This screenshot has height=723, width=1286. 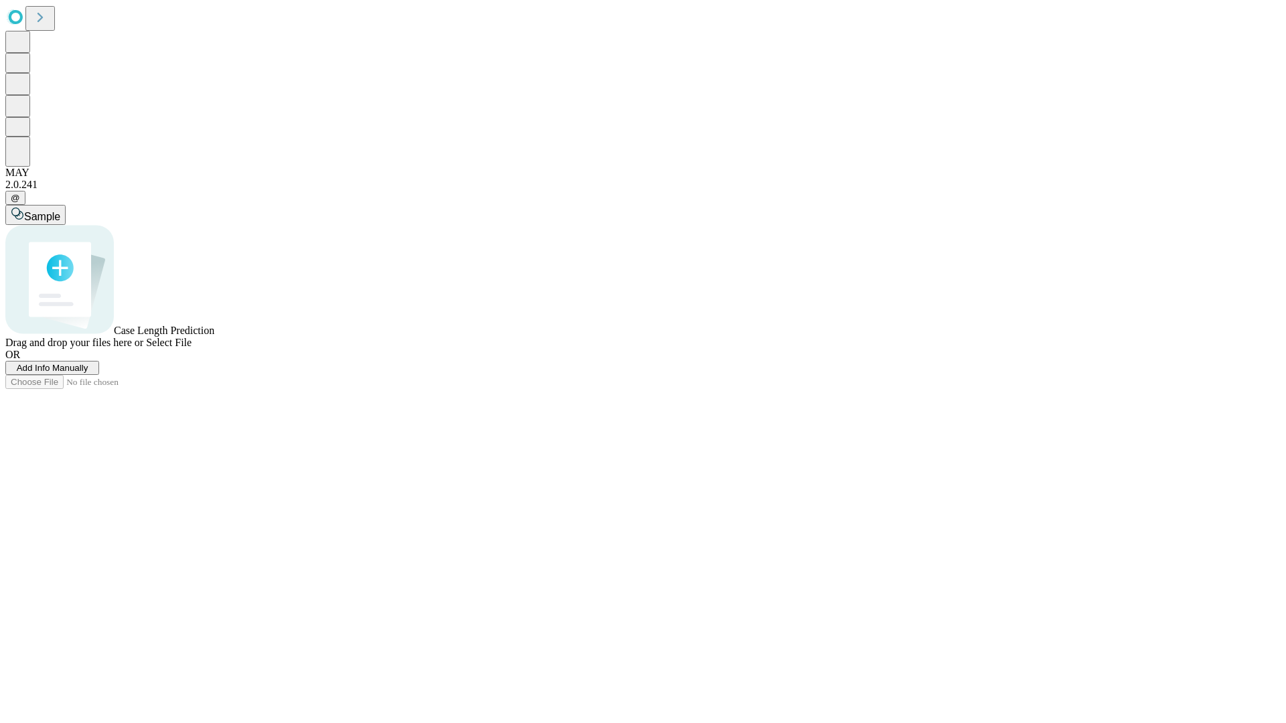 I want to click on span: Drag and drop your files here or, so click(x=74, y=342).